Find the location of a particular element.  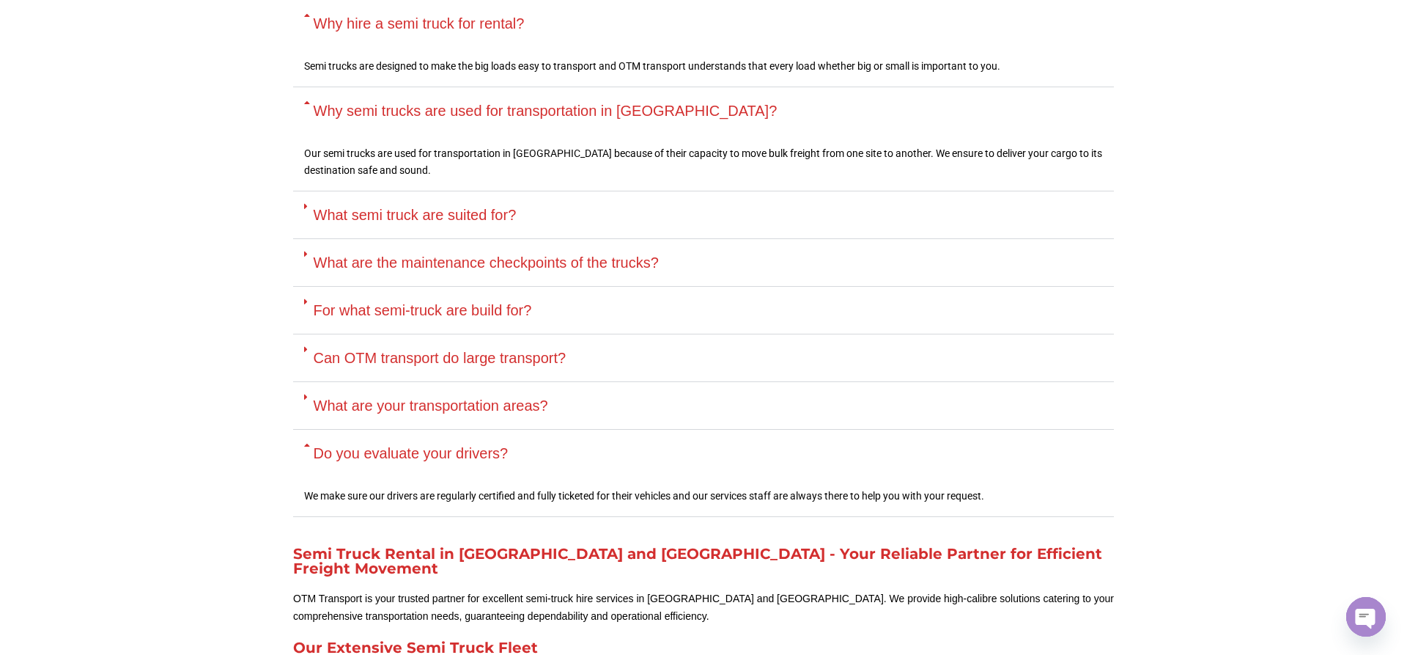

div: What are your transportation areas? is located at coordinates (704, 405).